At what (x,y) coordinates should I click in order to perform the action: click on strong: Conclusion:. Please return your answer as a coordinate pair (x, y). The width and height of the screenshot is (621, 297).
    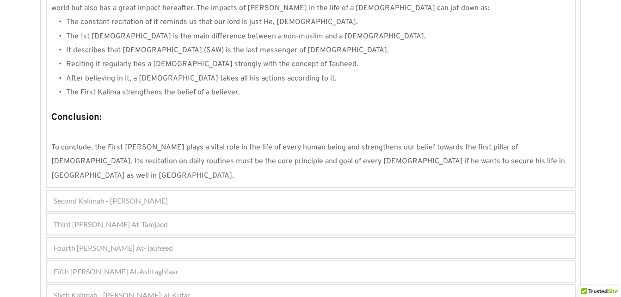
    Looking at the image, I should click on (76, 117).